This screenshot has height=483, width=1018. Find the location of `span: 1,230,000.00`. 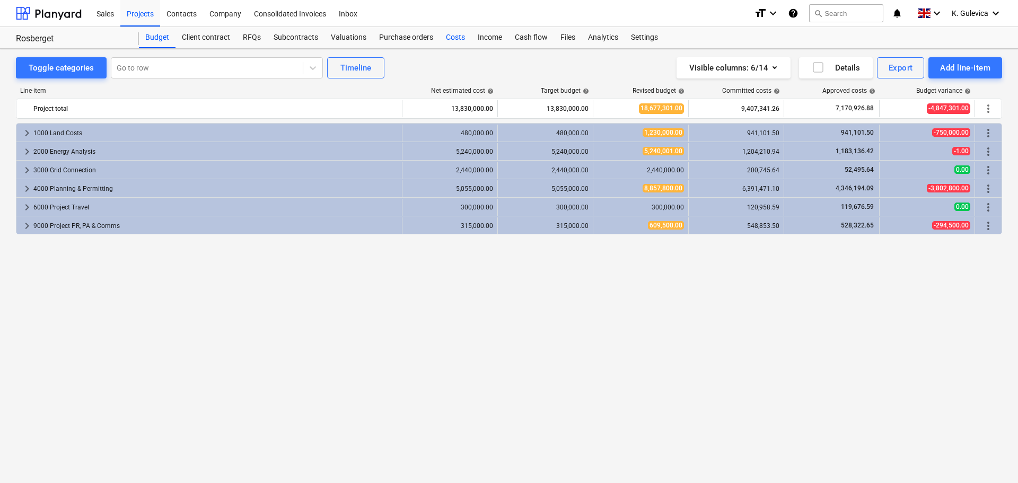

span: 1,230,000.00 is located at coordinates (663, 133).